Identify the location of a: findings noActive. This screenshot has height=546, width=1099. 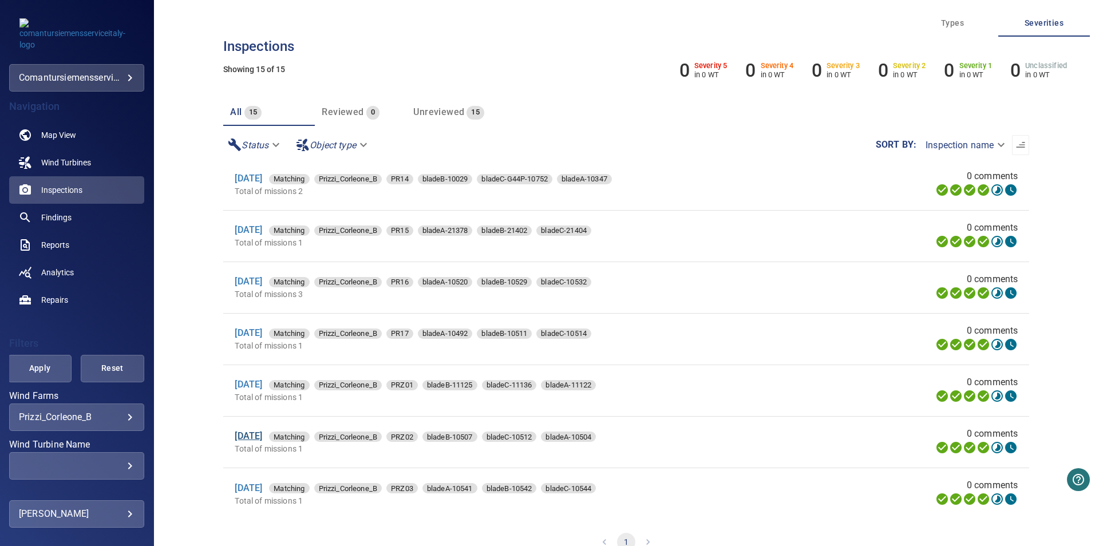
(77, 218).